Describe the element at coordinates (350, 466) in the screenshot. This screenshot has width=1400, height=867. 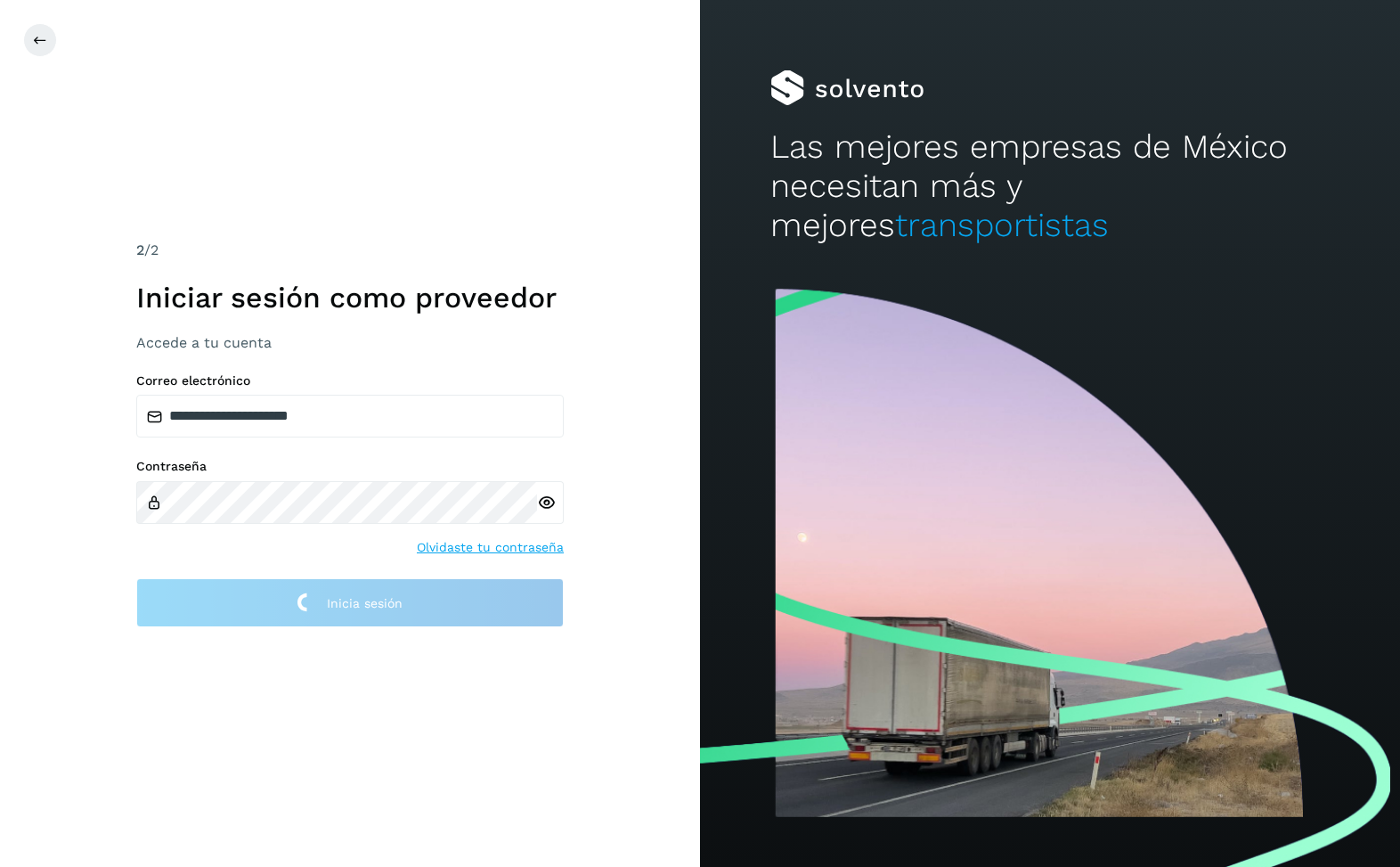
I see `label: Contraseña` at that location.